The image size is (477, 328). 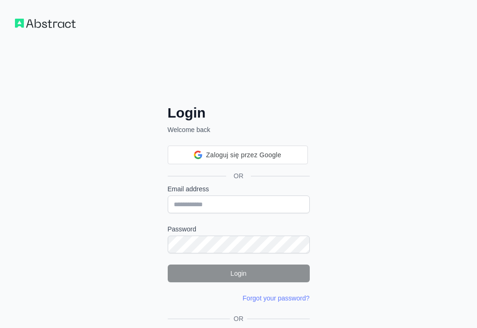 I want to click on div: Zaloguj się przez Google, so click(x=238, y=155).